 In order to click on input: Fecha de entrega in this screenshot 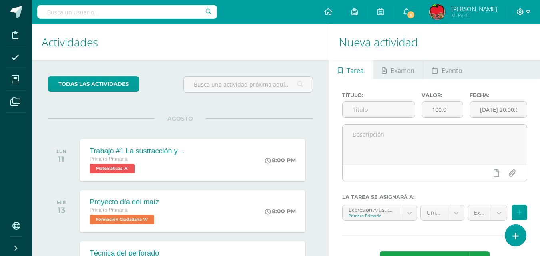, I will do `click(499, 110)`.